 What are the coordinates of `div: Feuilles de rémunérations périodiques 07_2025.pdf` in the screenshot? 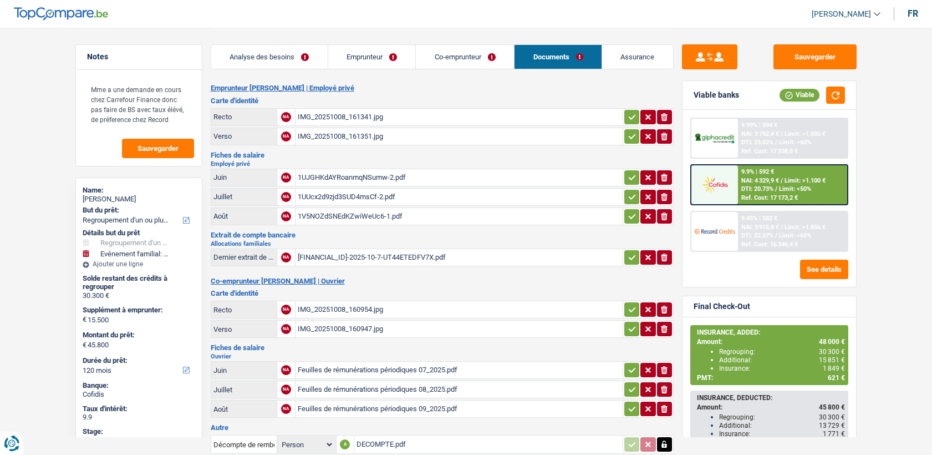 It's located at (459, 370).